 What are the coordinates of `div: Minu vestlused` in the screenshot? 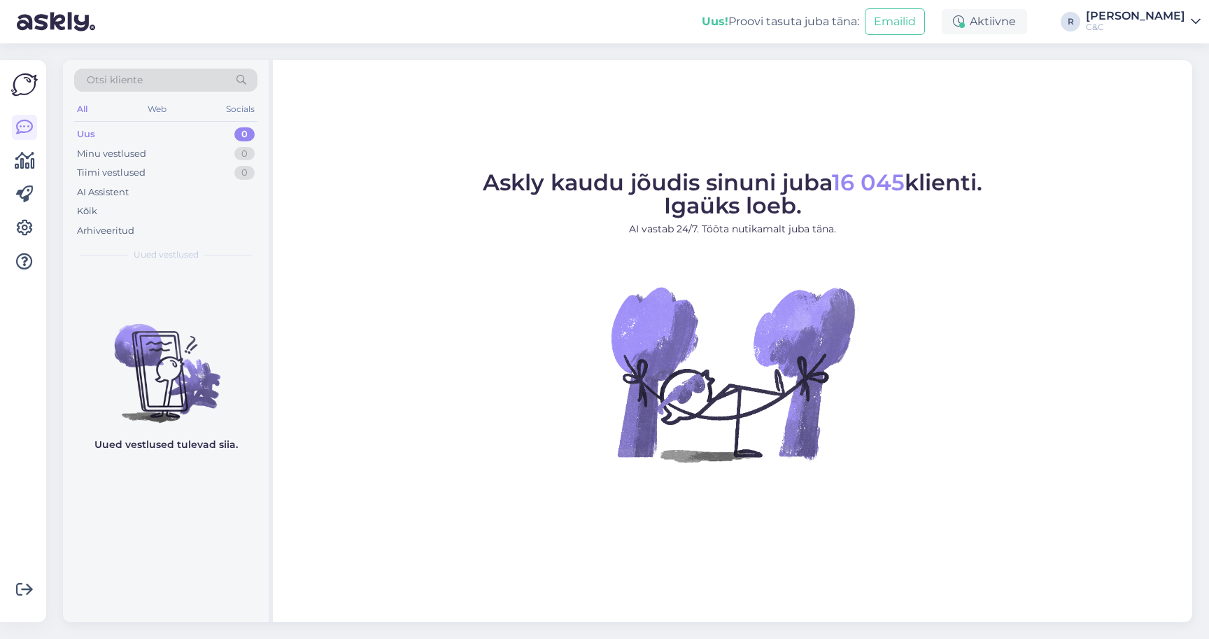 It's located at (111, 154).